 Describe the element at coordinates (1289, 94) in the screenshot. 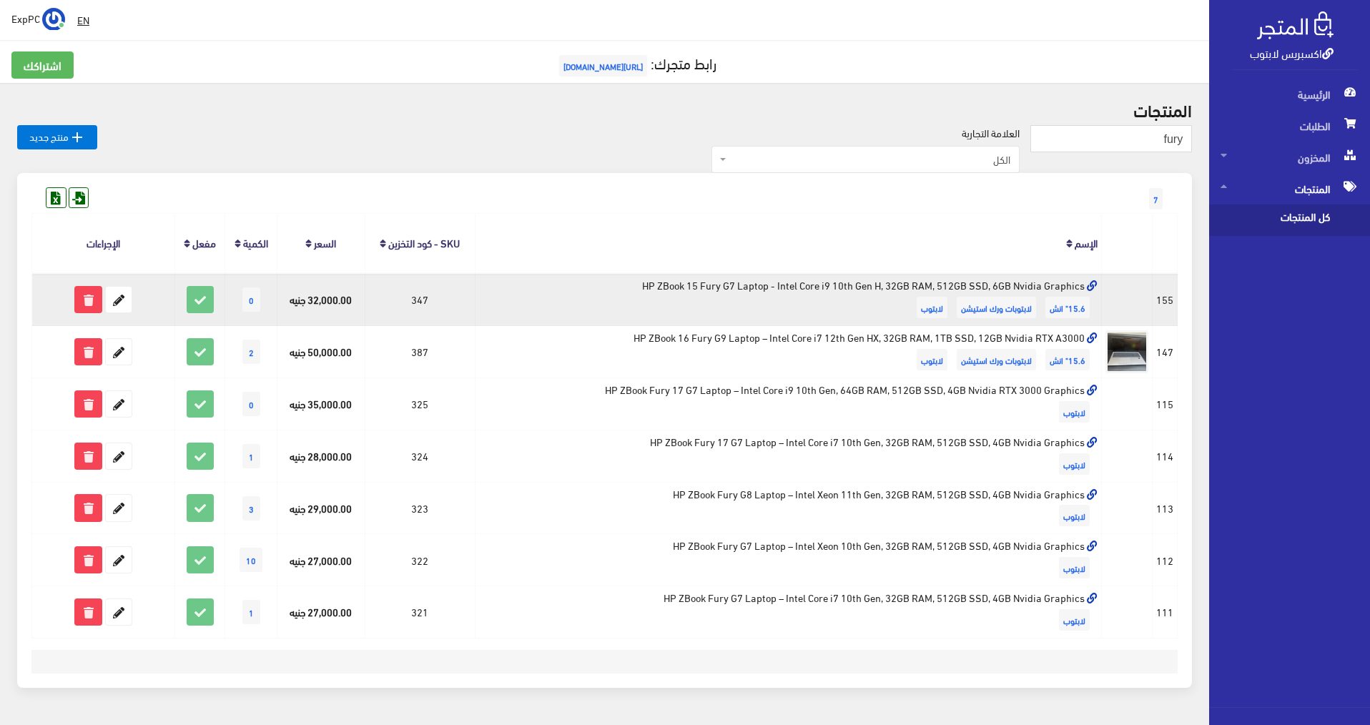

I see `span: الرئيسية` at that location.